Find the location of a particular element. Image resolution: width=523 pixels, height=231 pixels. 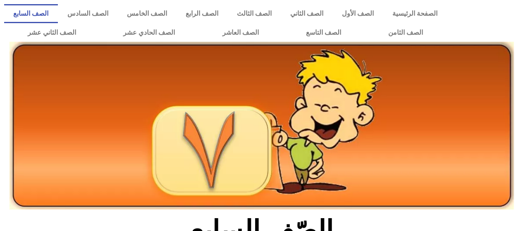

a: الصف الثاني is located at coordinates (306, 14).